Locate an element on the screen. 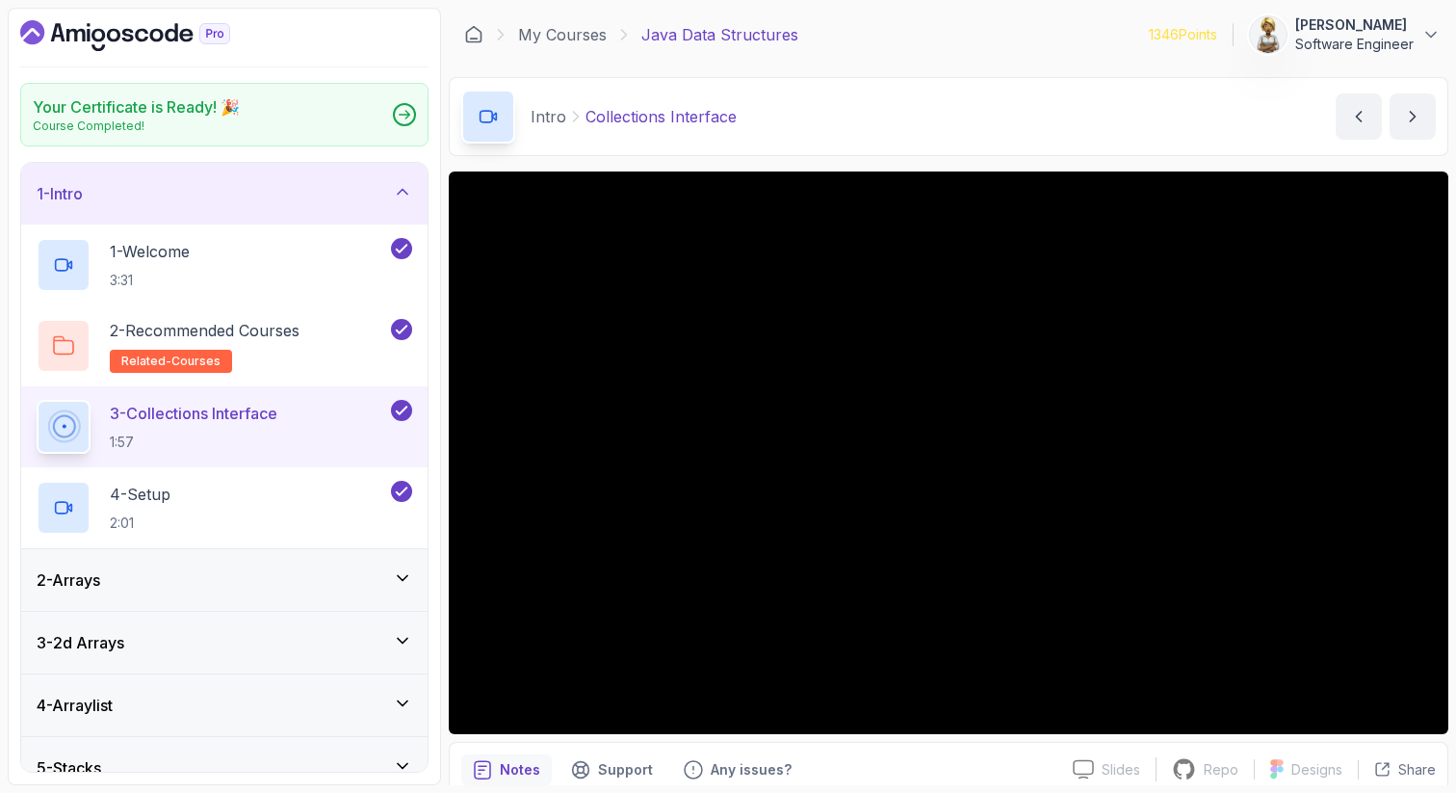 The width and height of the screenshot is (1456, 793). p: Notes is located at coordinates (520, 770).